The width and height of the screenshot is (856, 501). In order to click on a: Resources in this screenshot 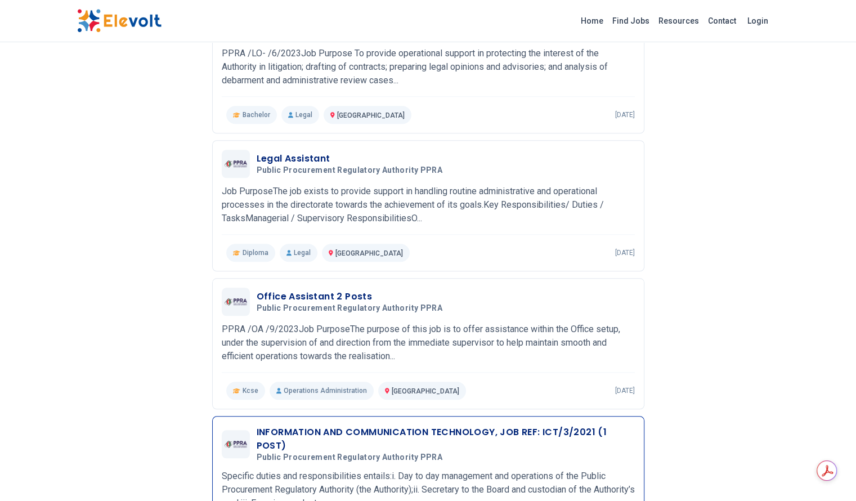, I will do `click(678, 21)`.